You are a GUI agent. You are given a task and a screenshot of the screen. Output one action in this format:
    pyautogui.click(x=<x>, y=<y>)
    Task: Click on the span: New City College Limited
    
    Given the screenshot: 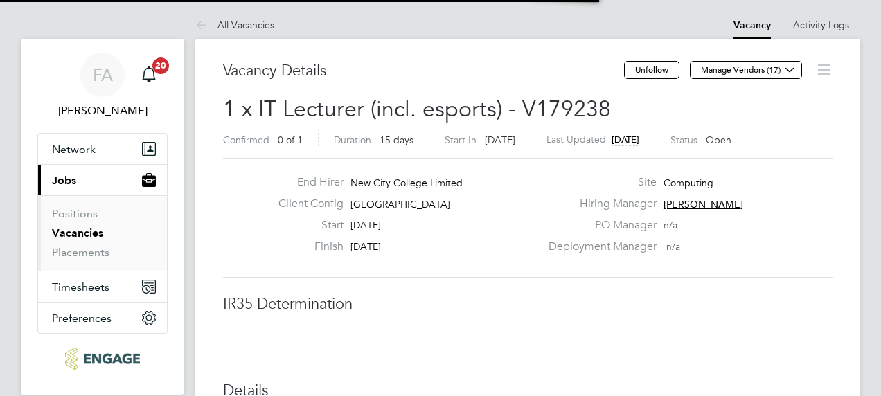 What is the action you would take?
    pyautogui.click(x=407, y=183)
    